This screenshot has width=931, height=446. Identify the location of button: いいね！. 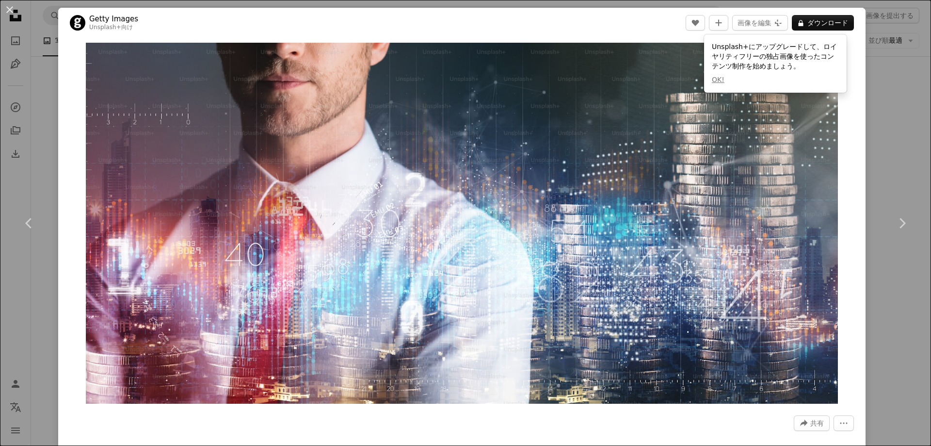
(695, 23).